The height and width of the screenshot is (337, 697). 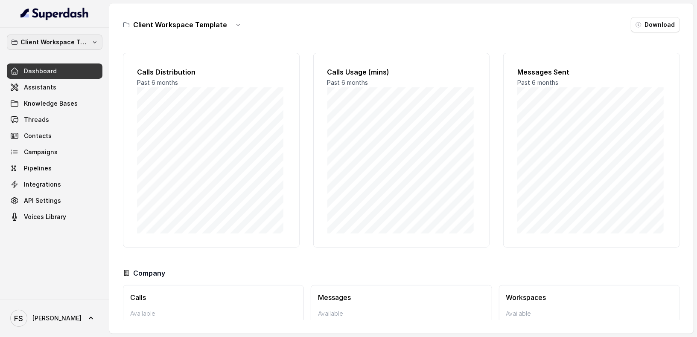 I want to click on span: Knowledge Bases, so click(x=51, y=104).